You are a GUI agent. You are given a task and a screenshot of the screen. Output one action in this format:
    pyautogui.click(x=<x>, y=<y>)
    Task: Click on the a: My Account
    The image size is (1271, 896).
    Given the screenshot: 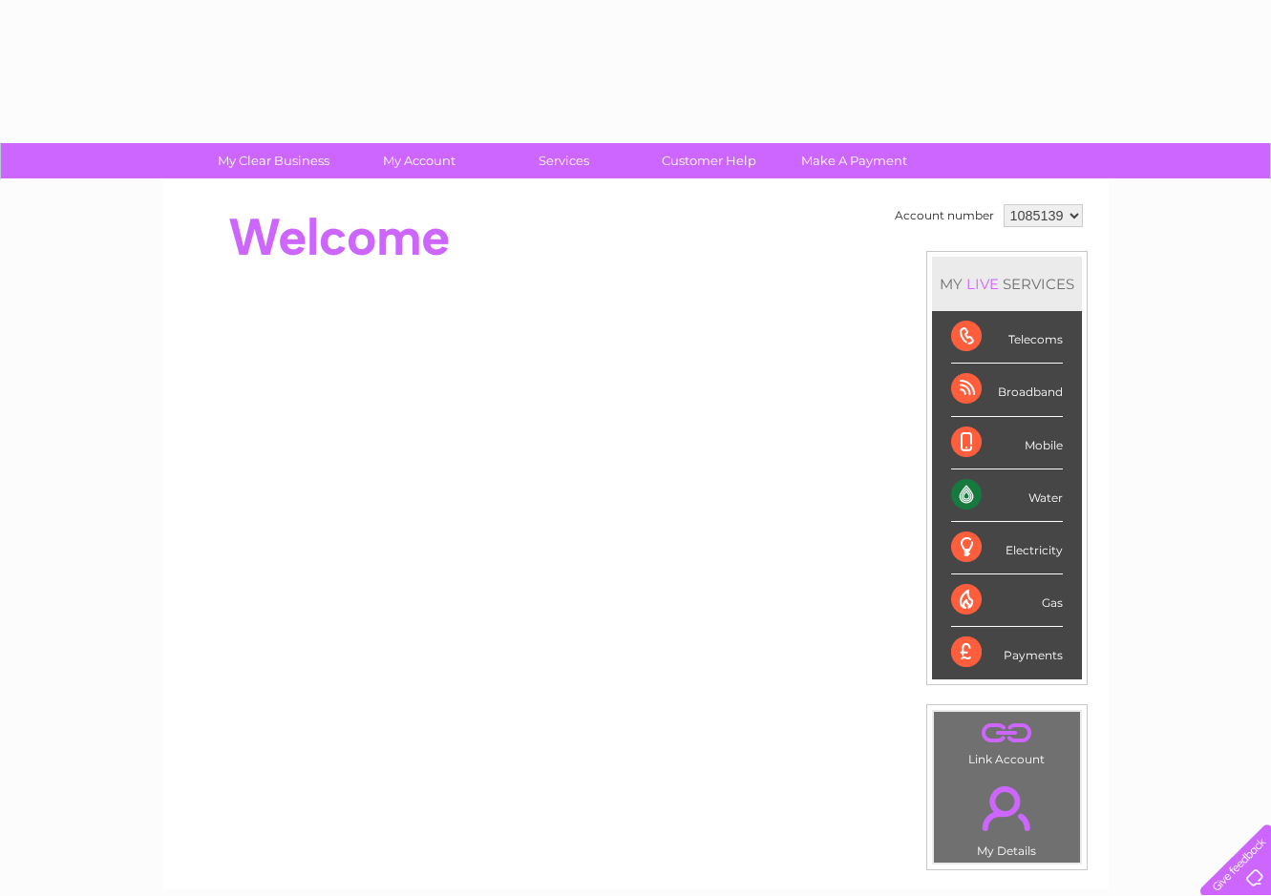 What is the action you would take?
    pyautogui.click(x=418, y=160)
    